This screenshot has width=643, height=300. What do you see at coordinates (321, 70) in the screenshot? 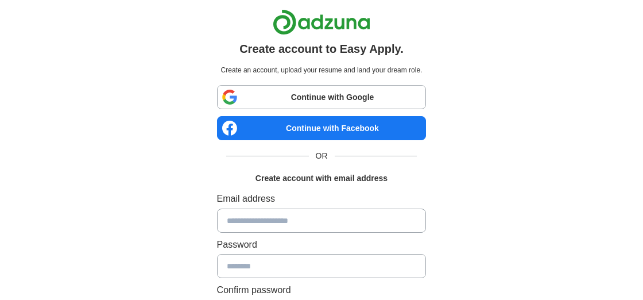
I see `p: Create an account, upload your resume and land your dream role.` at bounding box center [321, 70].